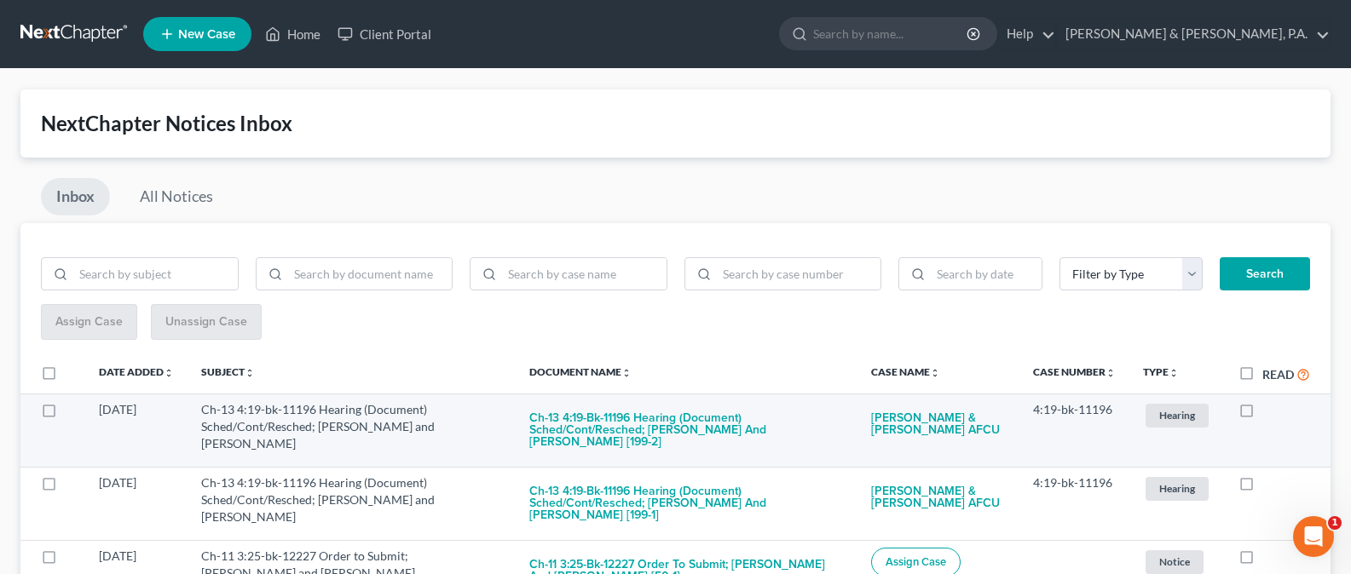  I want to click on span: New Case, so click(206, 34).